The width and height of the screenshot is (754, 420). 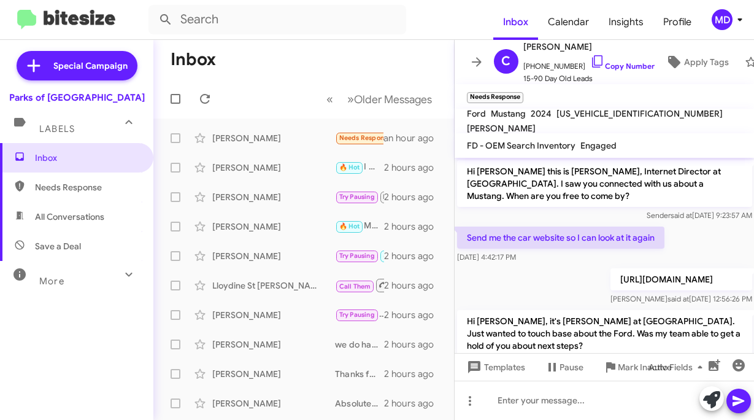 I want to click on span: Mark Inactive, so click(x=645, y=367).